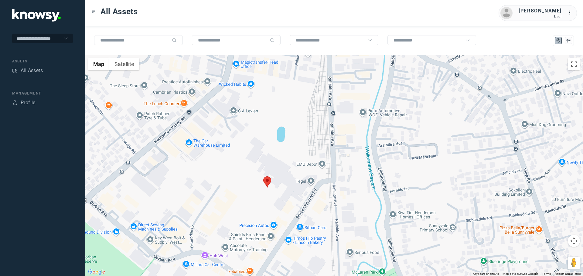  I want to click on button: Show satellite imagery, so click(124, 64).